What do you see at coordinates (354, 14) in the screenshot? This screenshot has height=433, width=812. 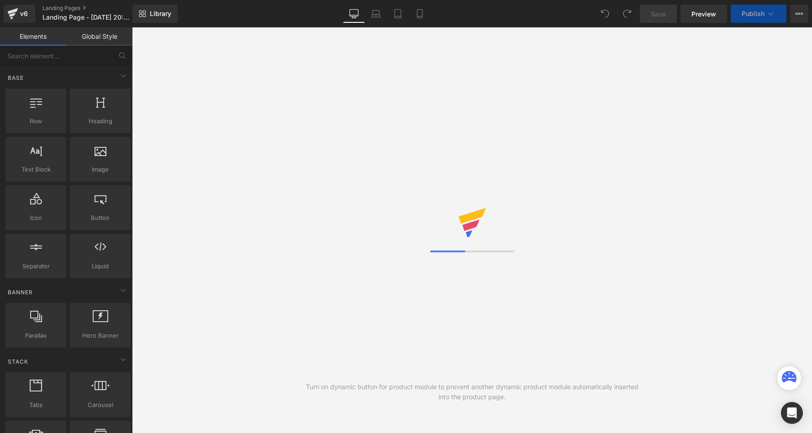 I see `a: Desktop` at bounding box center [354, 14].